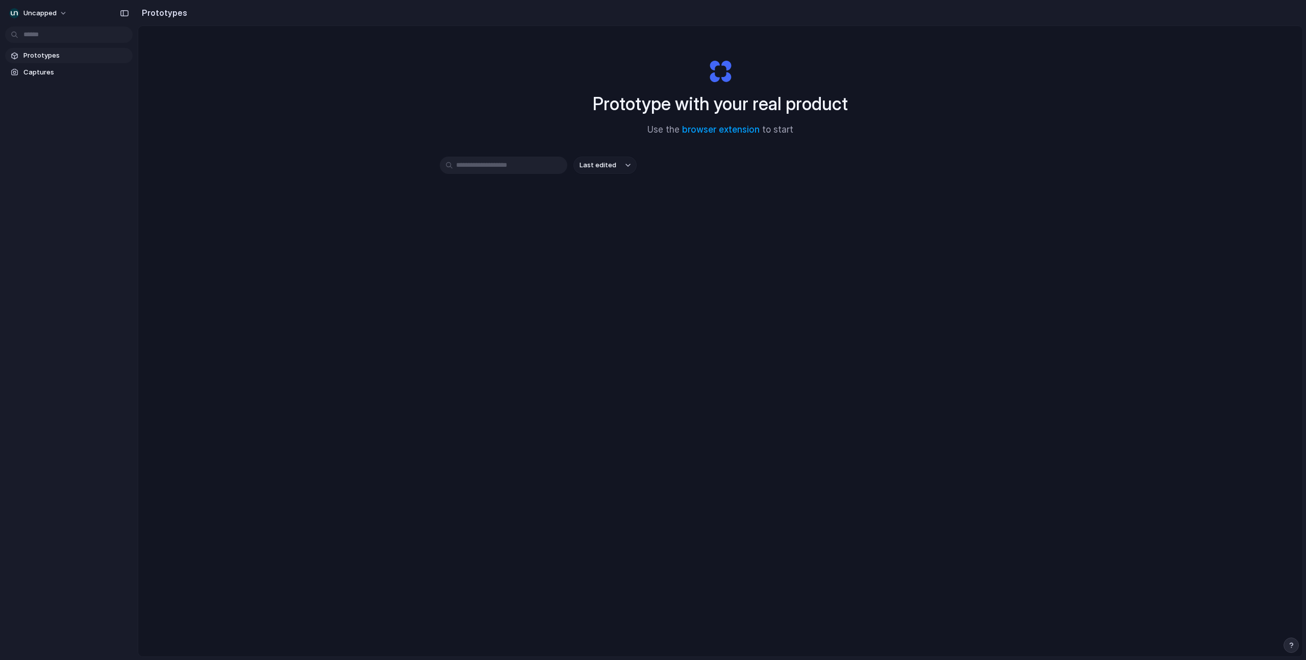 The width and height of the screenshot is (1306, 660). What do you see at coordinates (598, 165) in the screenshot?
I see `span: Last edited` at bounding box center [598, 165].